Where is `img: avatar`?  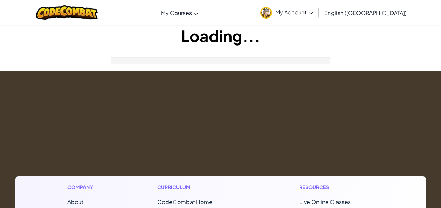
img: avatar is located at coordinates (266, 13).